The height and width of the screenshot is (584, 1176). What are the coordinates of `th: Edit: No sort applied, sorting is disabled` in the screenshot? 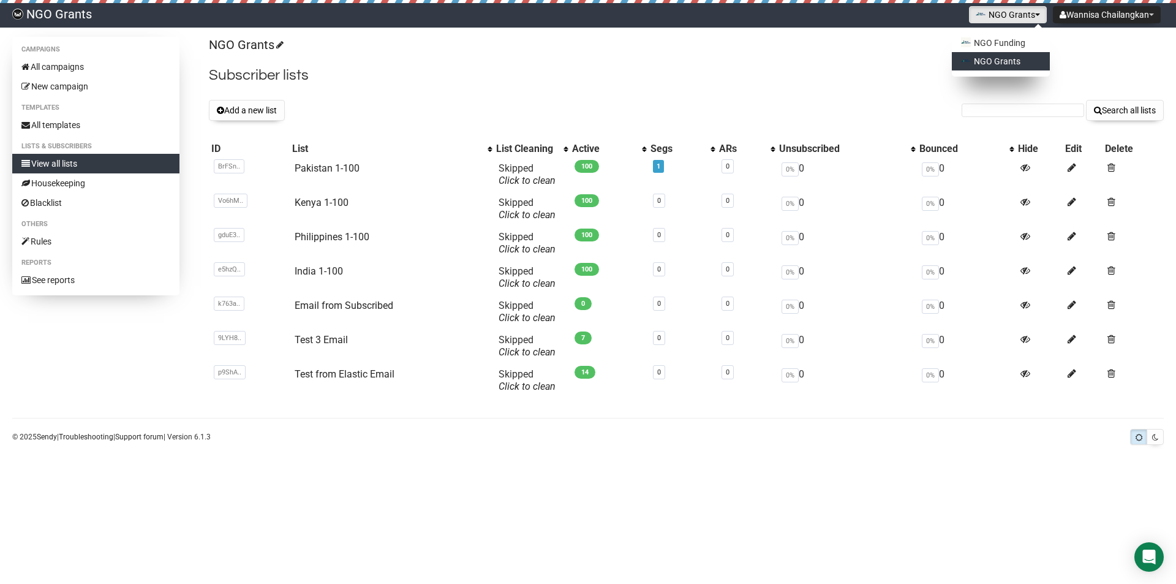 It's located at (1083, 149).